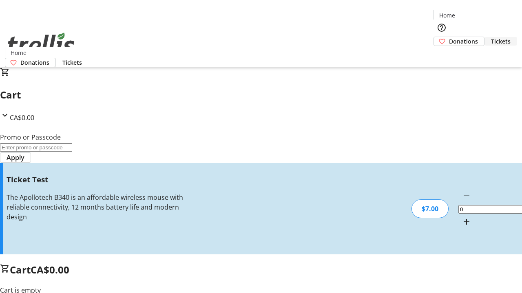  I want to click on div: The Apollotech B340 is an affordable wireless mouse with reliable connectivity, 12 months battery..., so click(95, 207).